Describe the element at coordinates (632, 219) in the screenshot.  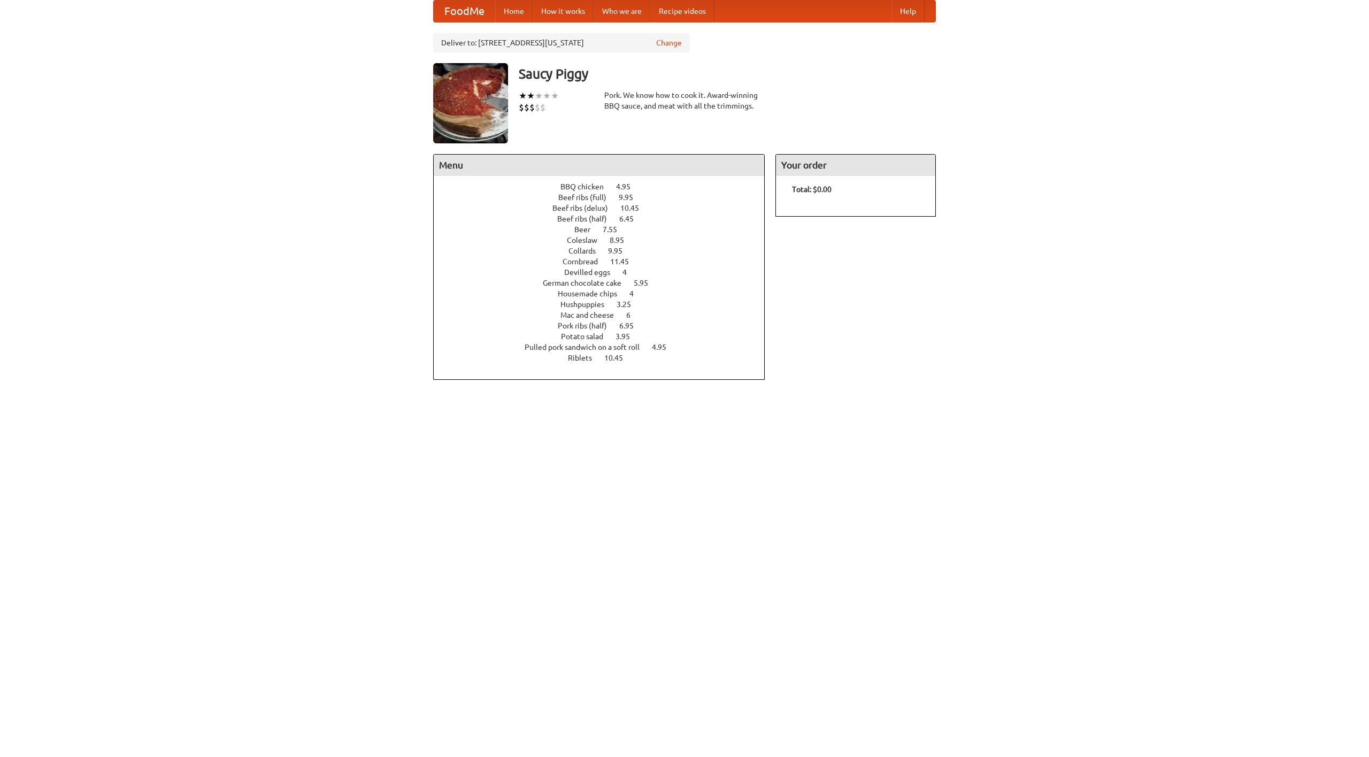
I see `span: 6.45` at that location.